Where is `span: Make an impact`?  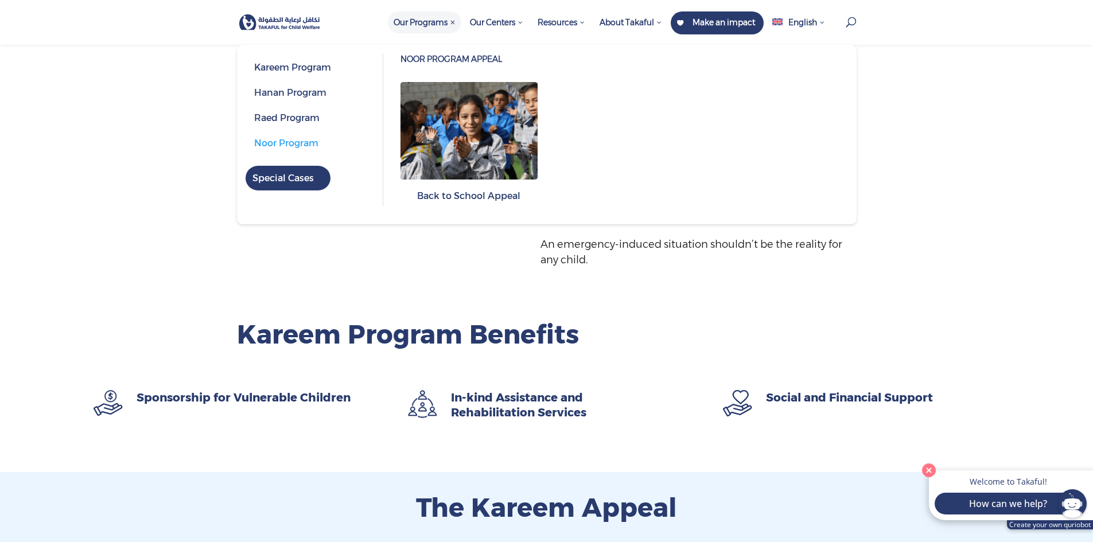 span: Make an impact is located at coordinates (724, 22).